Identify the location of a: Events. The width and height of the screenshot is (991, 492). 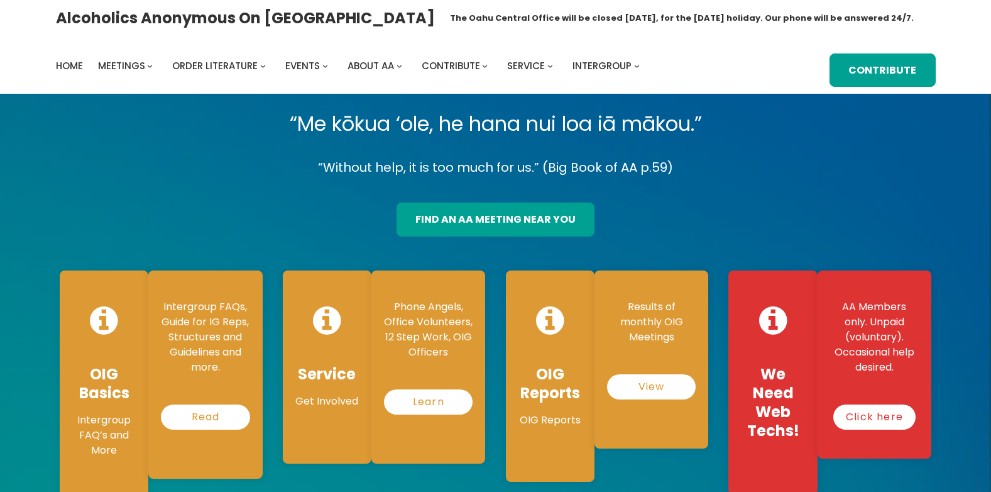
(302, 66).